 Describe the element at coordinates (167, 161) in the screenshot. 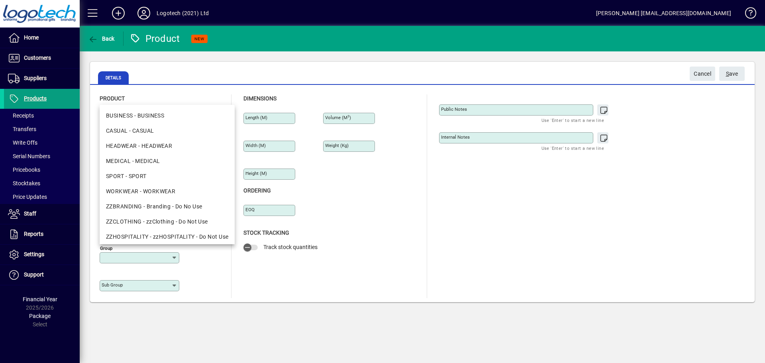

I see `mat-option: MEDICAL - MEDICAL` at that location.